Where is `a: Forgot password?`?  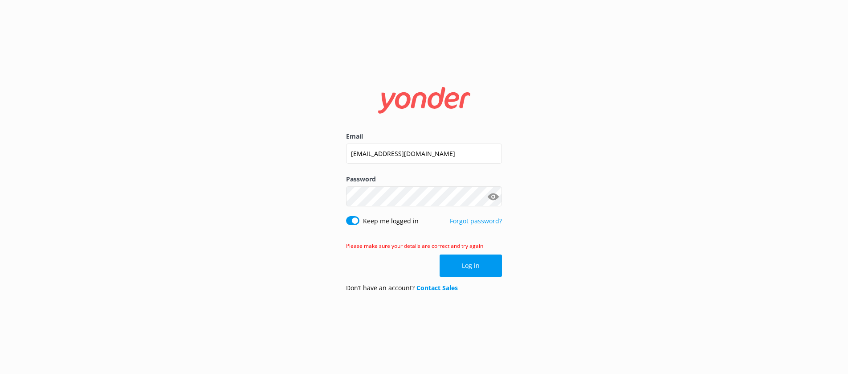 a: Forgot password? is located at coordinates (476, 220).